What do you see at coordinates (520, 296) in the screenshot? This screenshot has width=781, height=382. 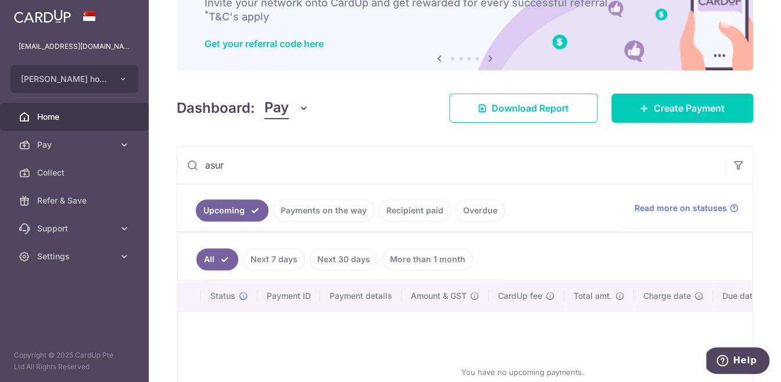 I see `span: CardUp fee` at bounding box center [520, 296].